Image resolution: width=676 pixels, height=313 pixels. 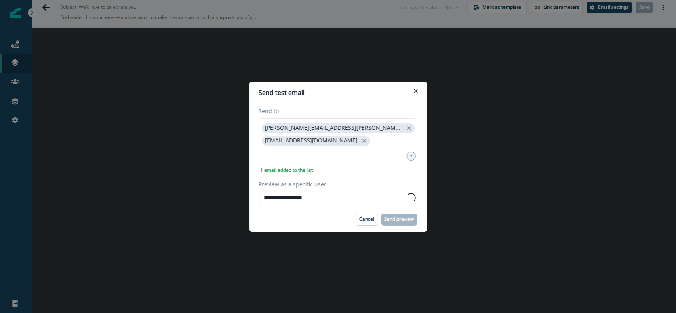 What do you see at coordinates (282, 93) in the screenshot?
I see `p: Send test email` at bounding box center [282, 93].